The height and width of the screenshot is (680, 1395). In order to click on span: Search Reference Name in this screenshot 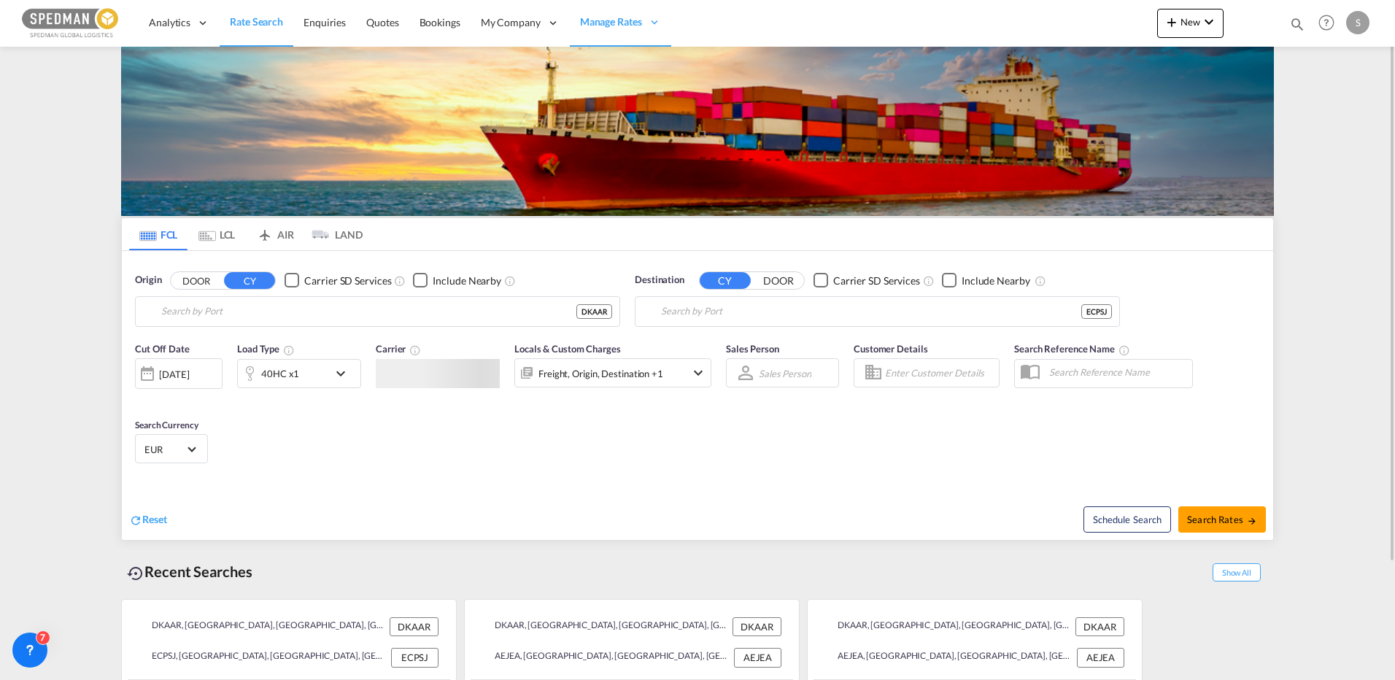, I will do `click(1072, 349)`.